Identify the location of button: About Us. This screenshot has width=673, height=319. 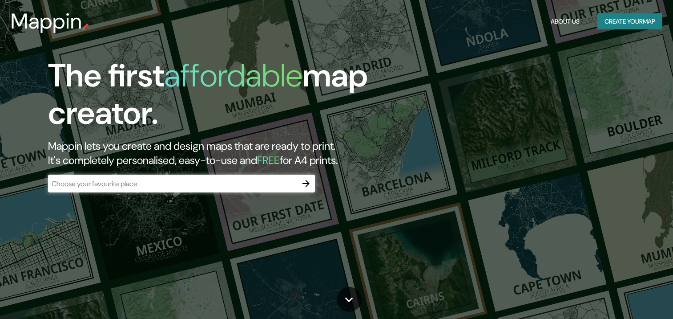
(565, 21).